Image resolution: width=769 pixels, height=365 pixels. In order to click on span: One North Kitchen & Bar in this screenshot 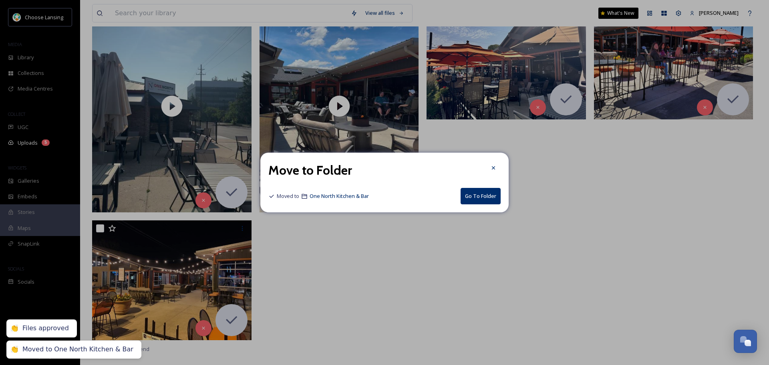, I will do `click(339, 196)`.